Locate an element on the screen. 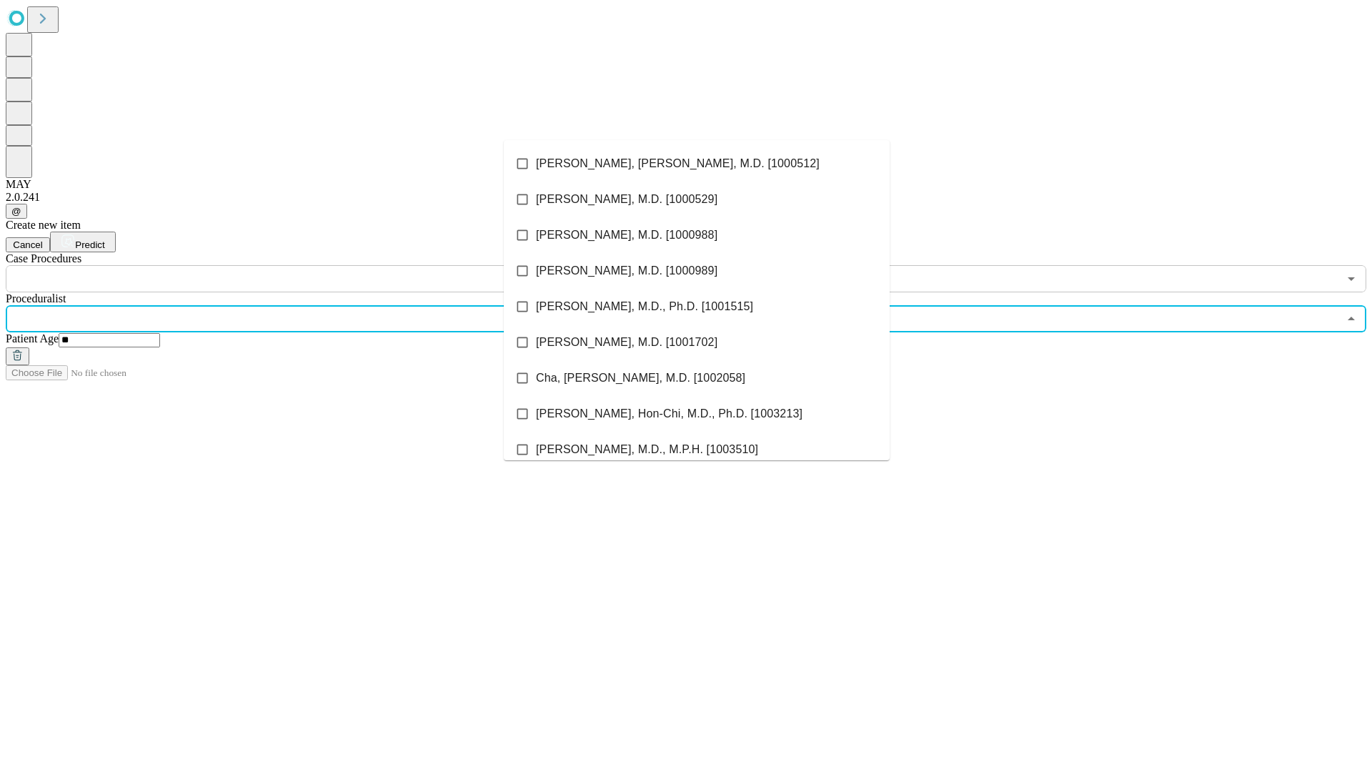 The height and width of the screenshot is (772, 1372). button: Predict is located at coordinates (83, 242).